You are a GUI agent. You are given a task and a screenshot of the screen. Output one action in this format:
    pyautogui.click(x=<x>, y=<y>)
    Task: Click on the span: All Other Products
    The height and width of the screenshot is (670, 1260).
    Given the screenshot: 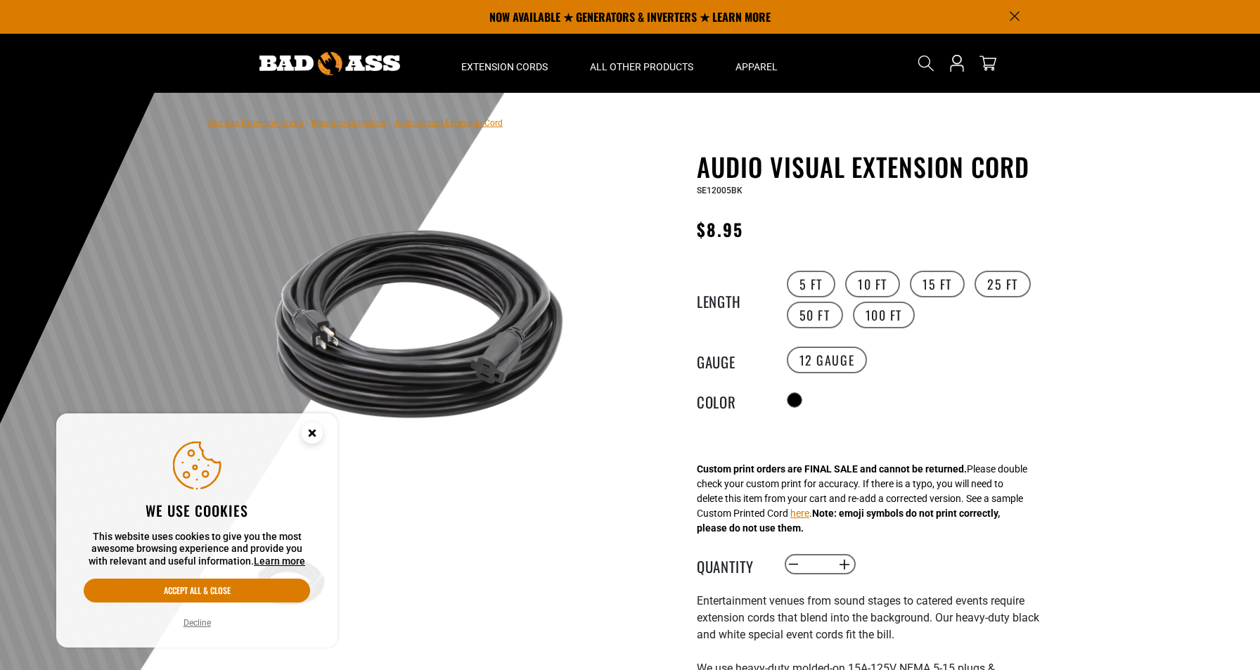 What is the action you would take?
    pyautogui.click(x=641, y=67)
    